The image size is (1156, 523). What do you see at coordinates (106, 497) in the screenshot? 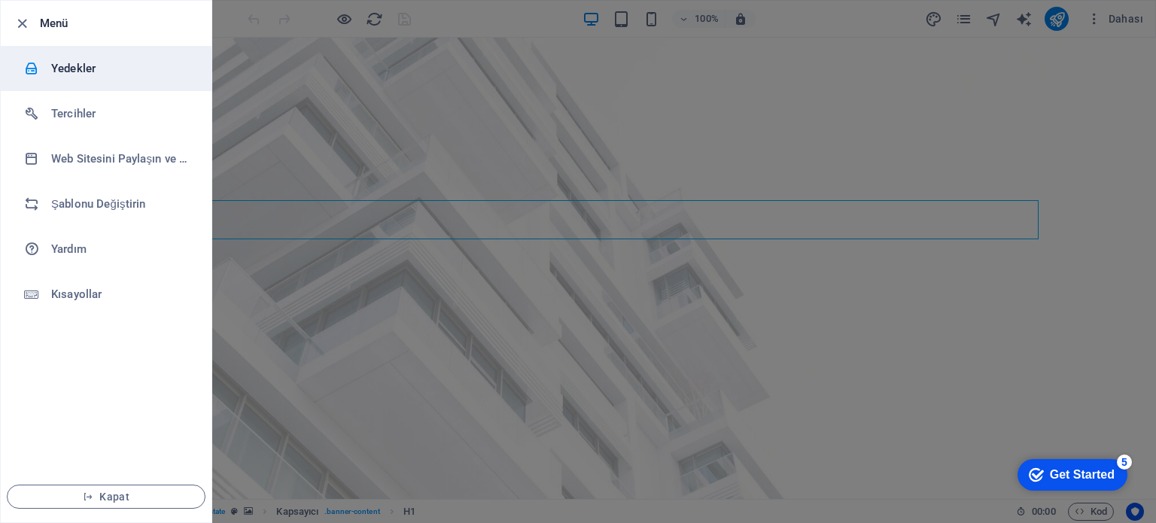
I see `span: Kapat` at bounding box center [106, 497].